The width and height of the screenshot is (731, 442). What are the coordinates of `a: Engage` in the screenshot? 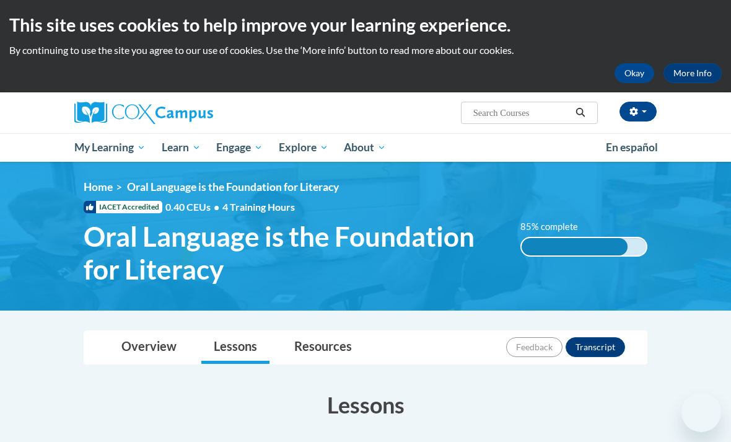 It's located at (239, 148).